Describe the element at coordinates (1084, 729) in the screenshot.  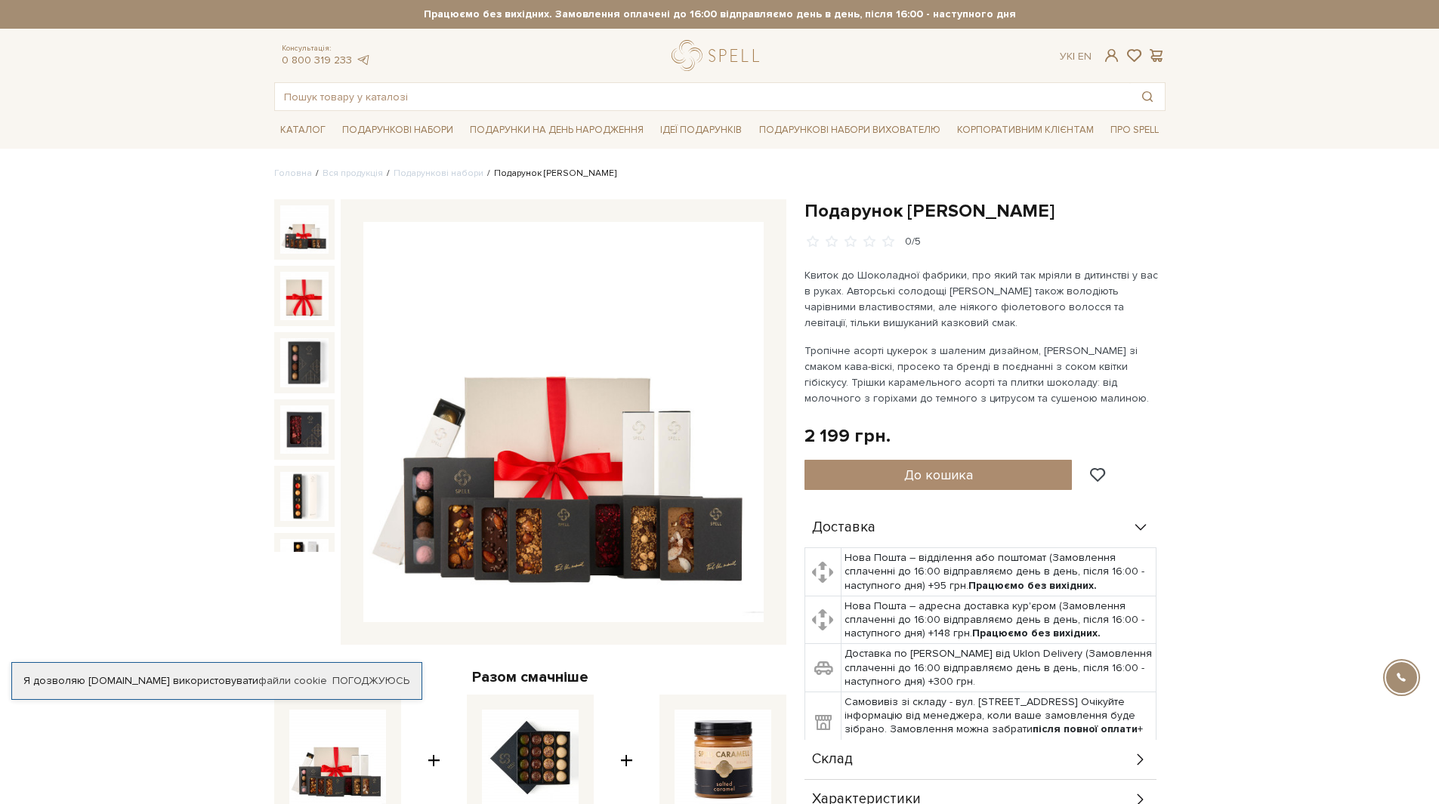
I see `b: після повної оплати` at that location.